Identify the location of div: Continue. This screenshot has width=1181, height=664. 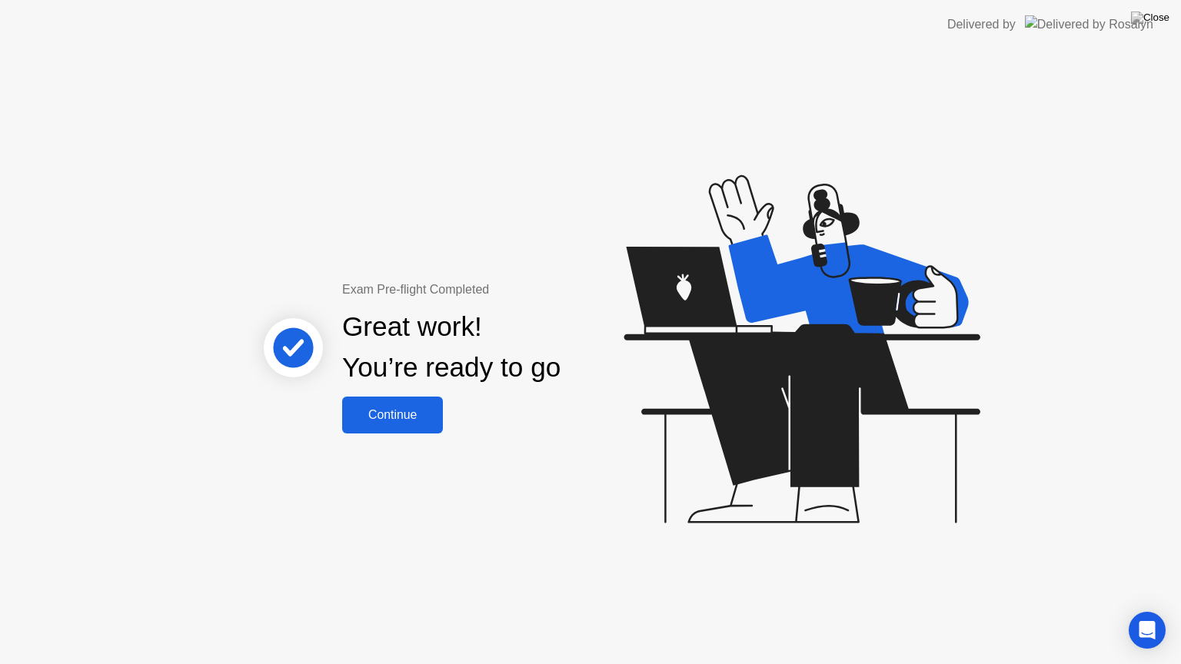
(392, 415).